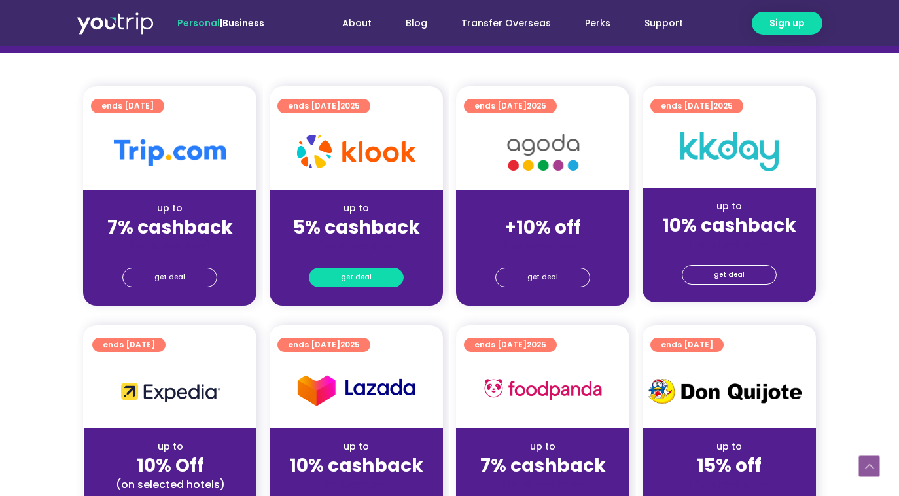  I want to click on a: Support, so click(663, 23).